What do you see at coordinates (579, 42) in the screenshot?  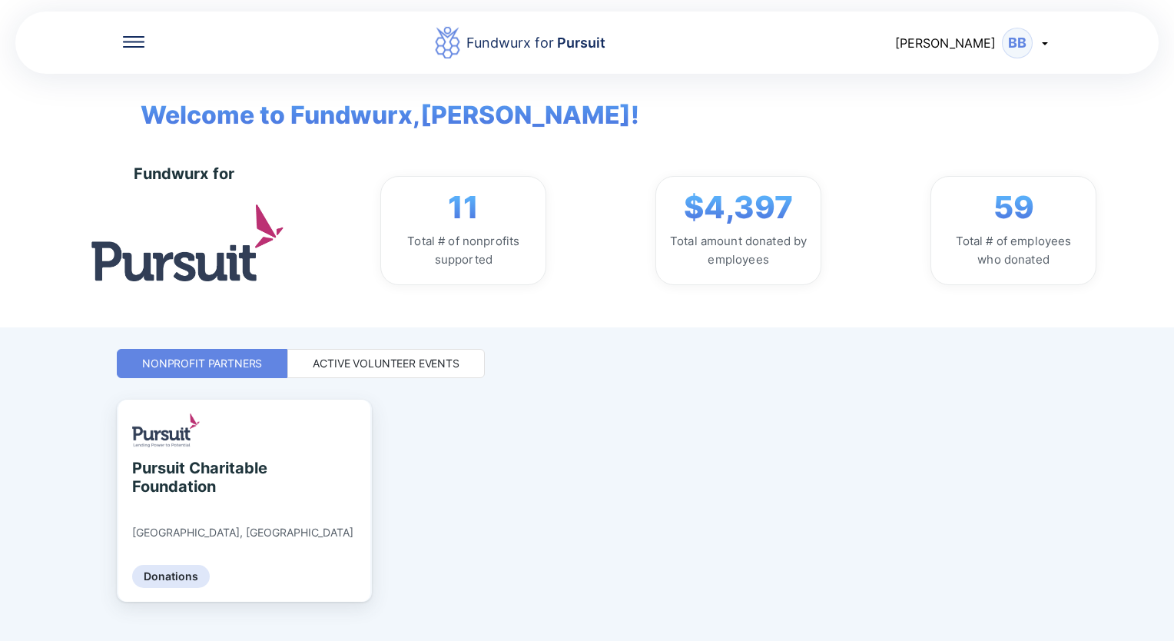 I see `span: Pursuit` at bounding box center [579, 42].